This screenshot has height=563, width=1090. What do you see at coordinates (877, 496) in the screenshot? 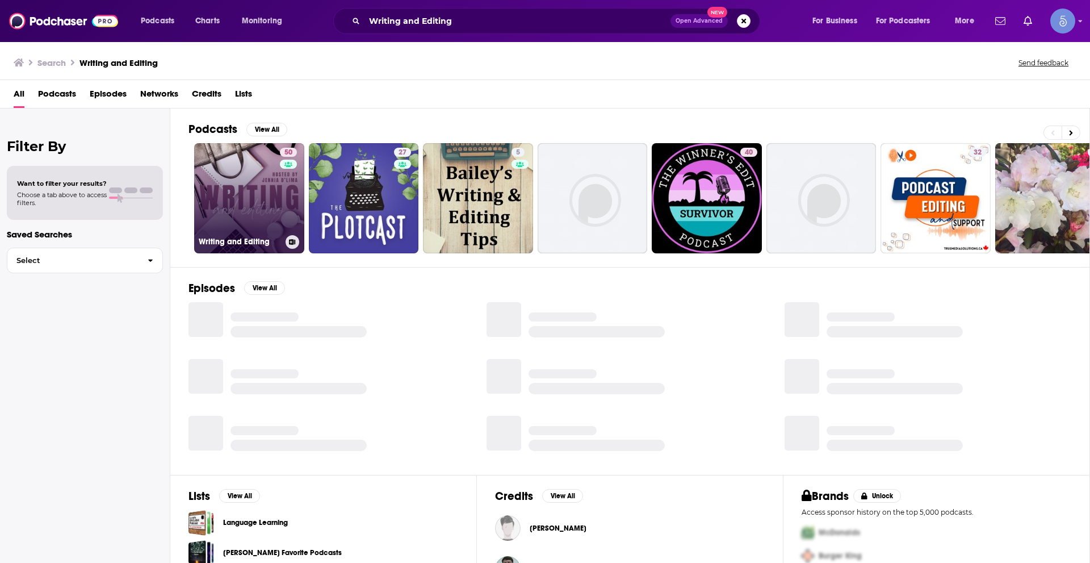
I see `button: Unlock` at bounding box center [877, 496].